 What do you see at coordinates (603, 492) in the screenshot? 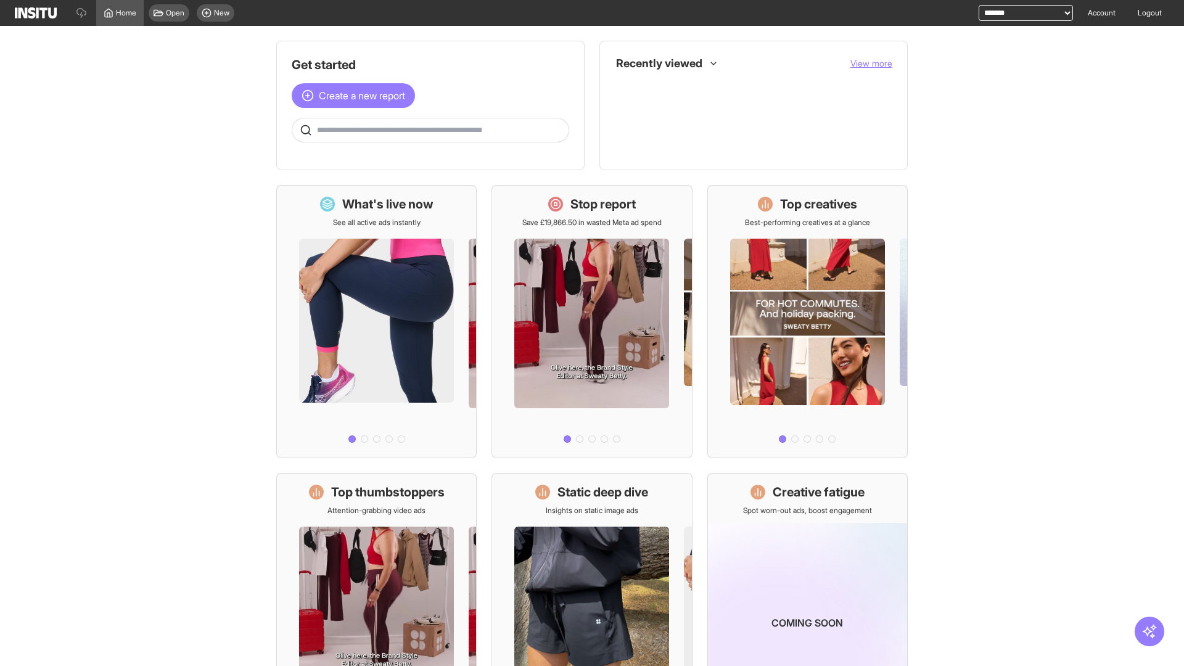
I see `h1: Static deep dive` at bounding box center [603, 492].